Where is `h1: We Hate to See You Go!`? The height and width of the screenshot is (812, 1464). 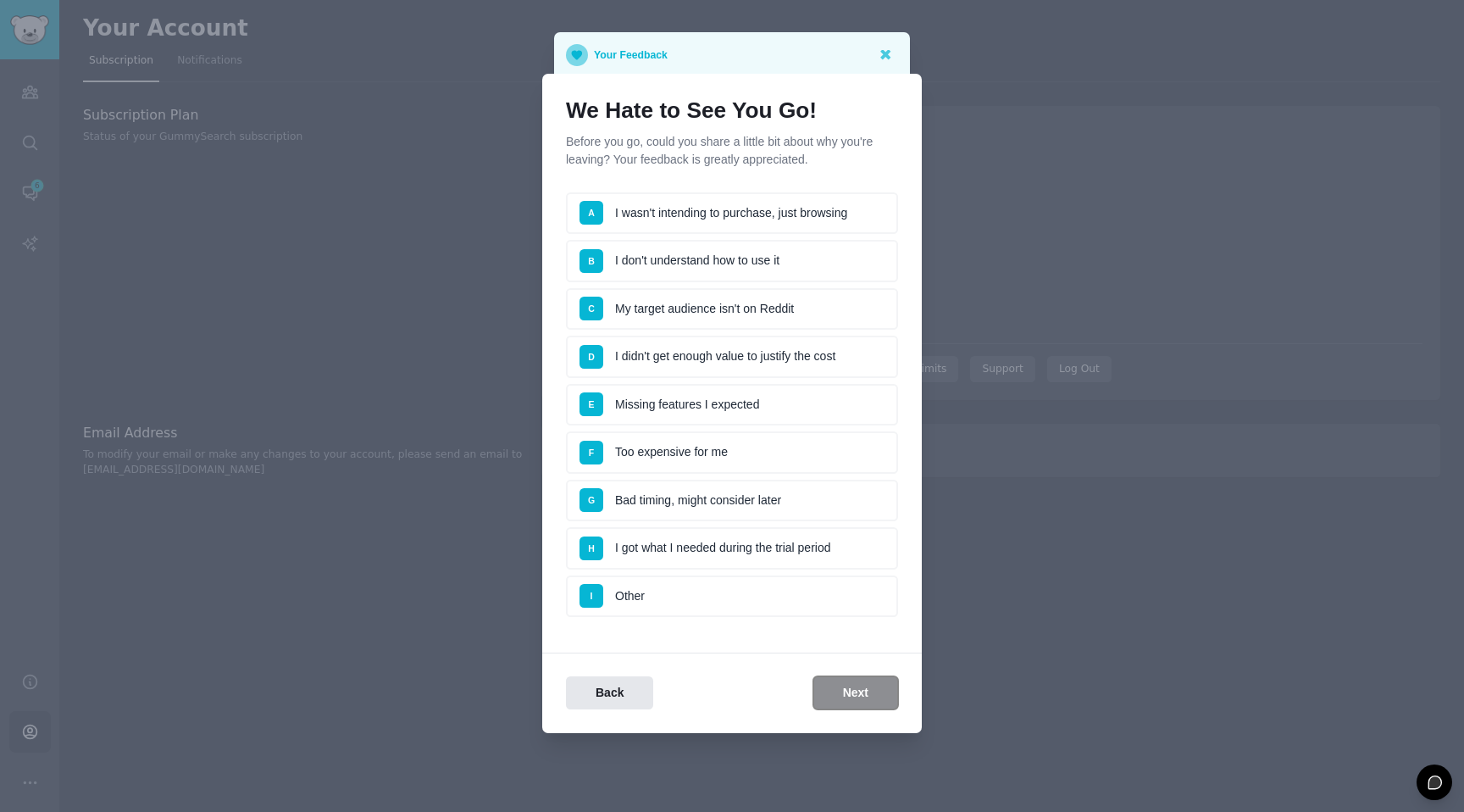
h1: We Hate to See You Go! is located at coordinates (732, 111).